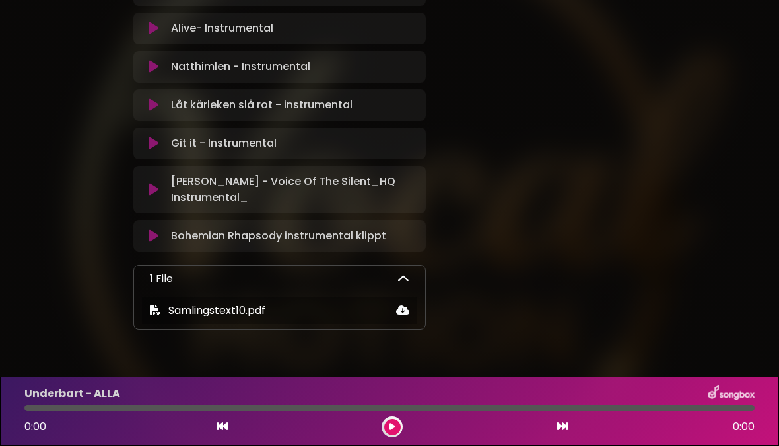  I want to click on p: Alive- Instrumental, so click(222, 28).